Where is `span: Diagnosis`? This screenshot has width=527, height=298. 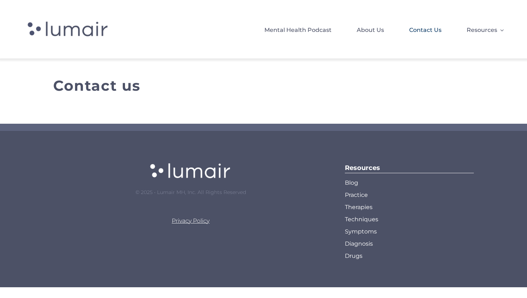 span: Diagnosis is located at coordinates (359, 244).